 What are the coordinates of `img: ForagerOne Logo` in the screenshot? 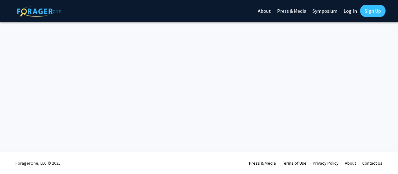 It's located at (39, 11).